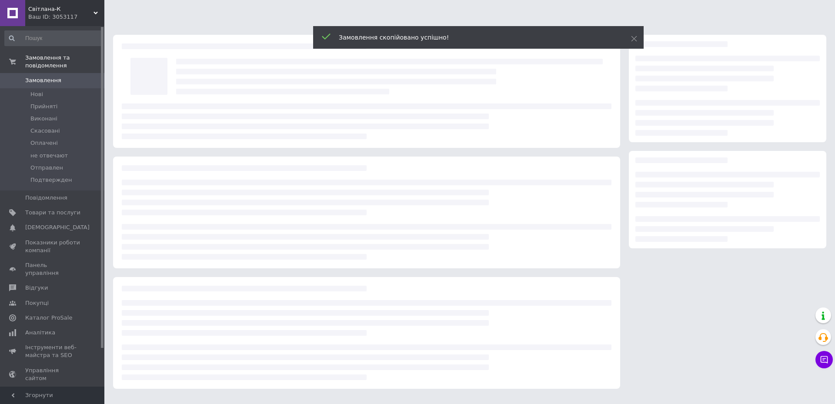 The width and height of the screenshot is (835, 404). I want to click on span: Отправлен, so click(47, 168).